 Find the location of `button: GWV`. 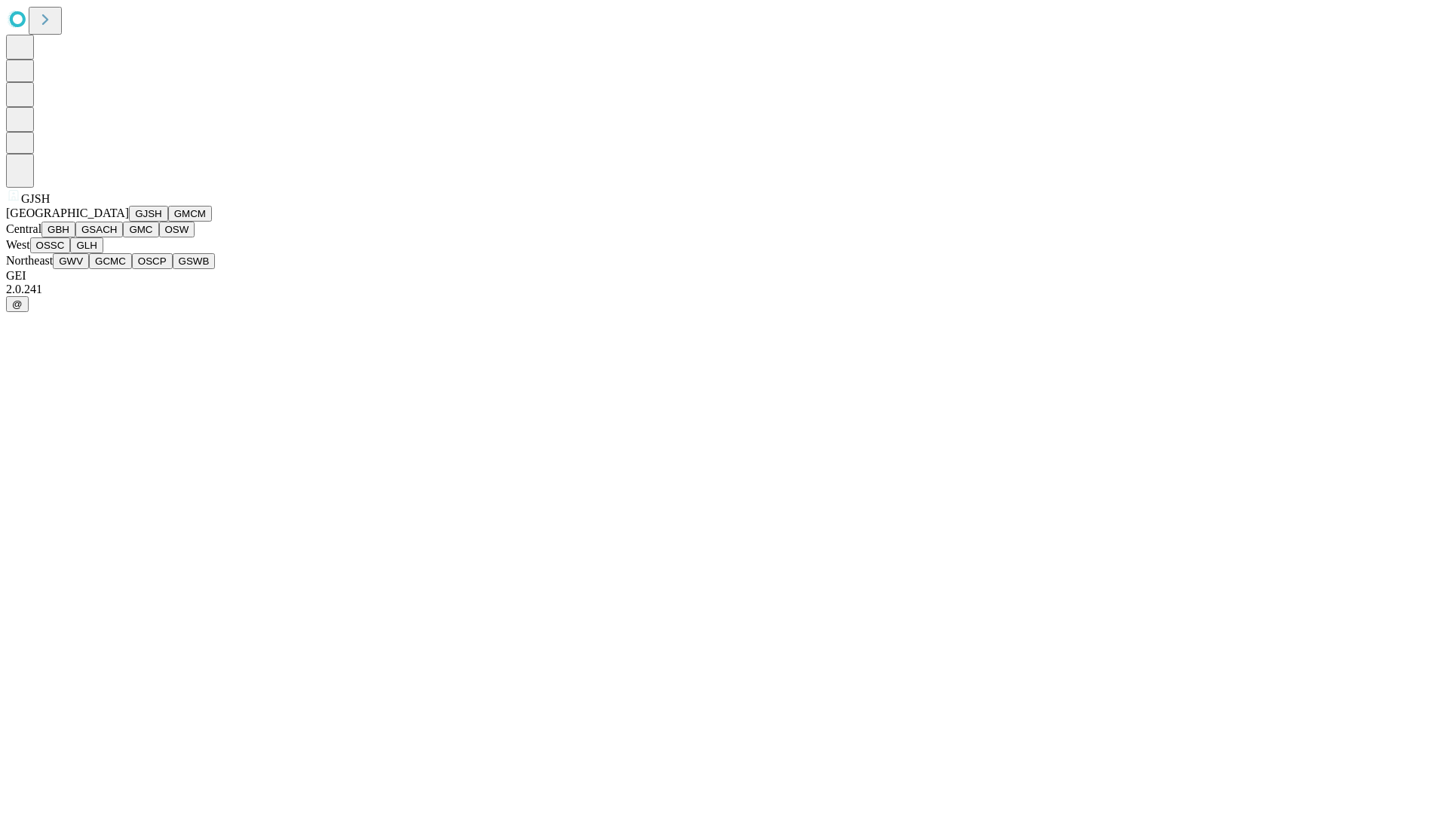

button: GWV is located at coordinates (71, 261).